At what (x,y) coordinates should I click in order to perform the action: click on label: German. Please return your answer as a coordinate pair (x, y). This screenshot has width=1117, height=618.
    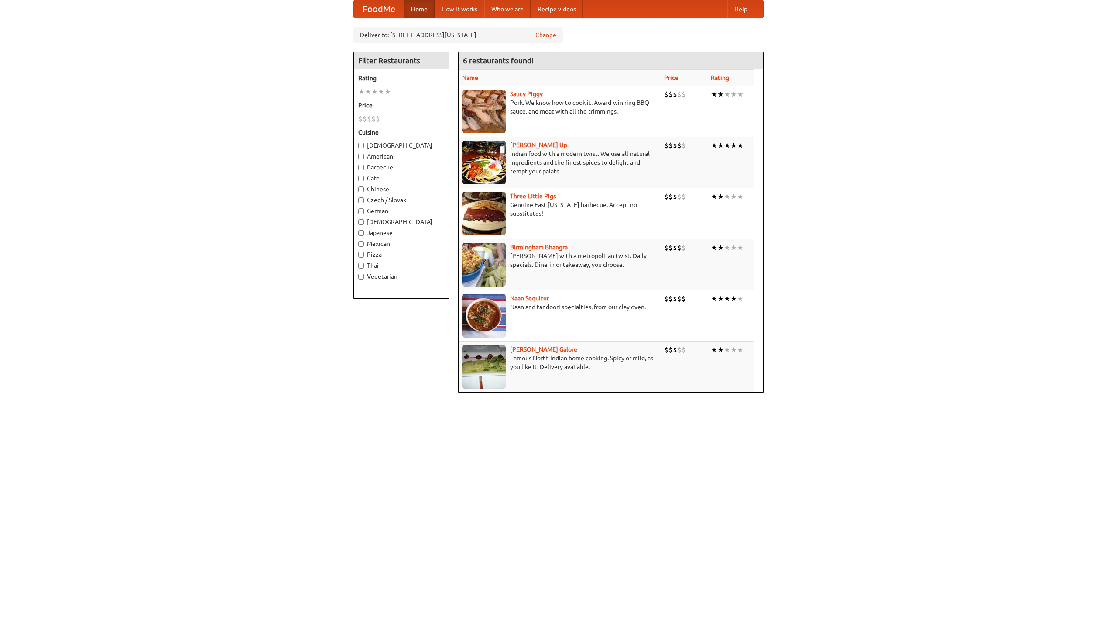
    Looking at the image, I should click on (402, 211).